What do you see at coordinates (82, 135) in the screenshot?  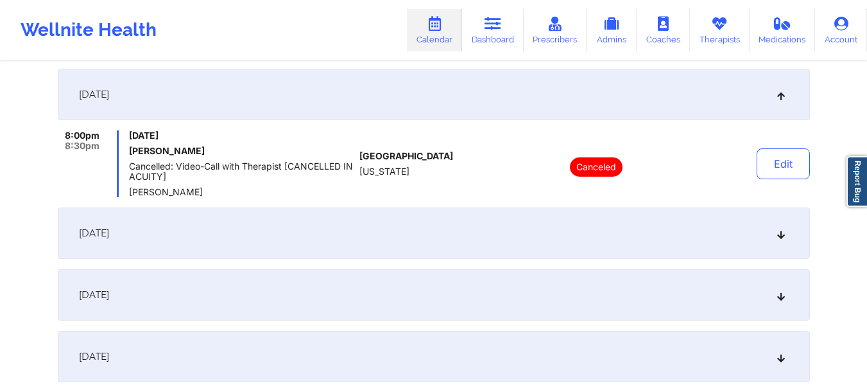 I see `span: 8:00pm` at bounding box center [82, 135].